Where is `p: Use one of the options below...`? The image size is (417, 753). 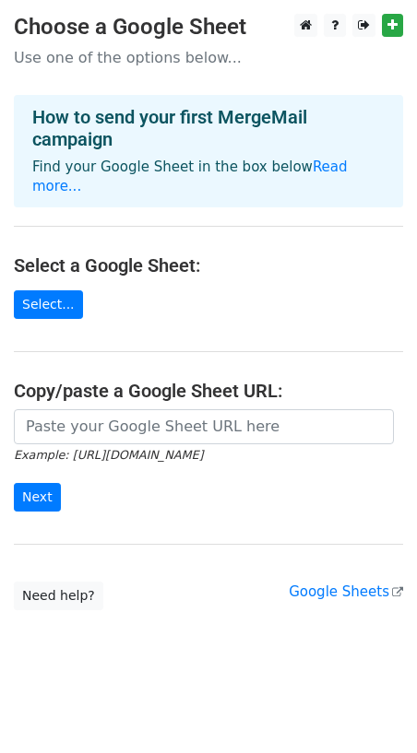
p: Use one of the options below... is located at coordinates (208, 57).